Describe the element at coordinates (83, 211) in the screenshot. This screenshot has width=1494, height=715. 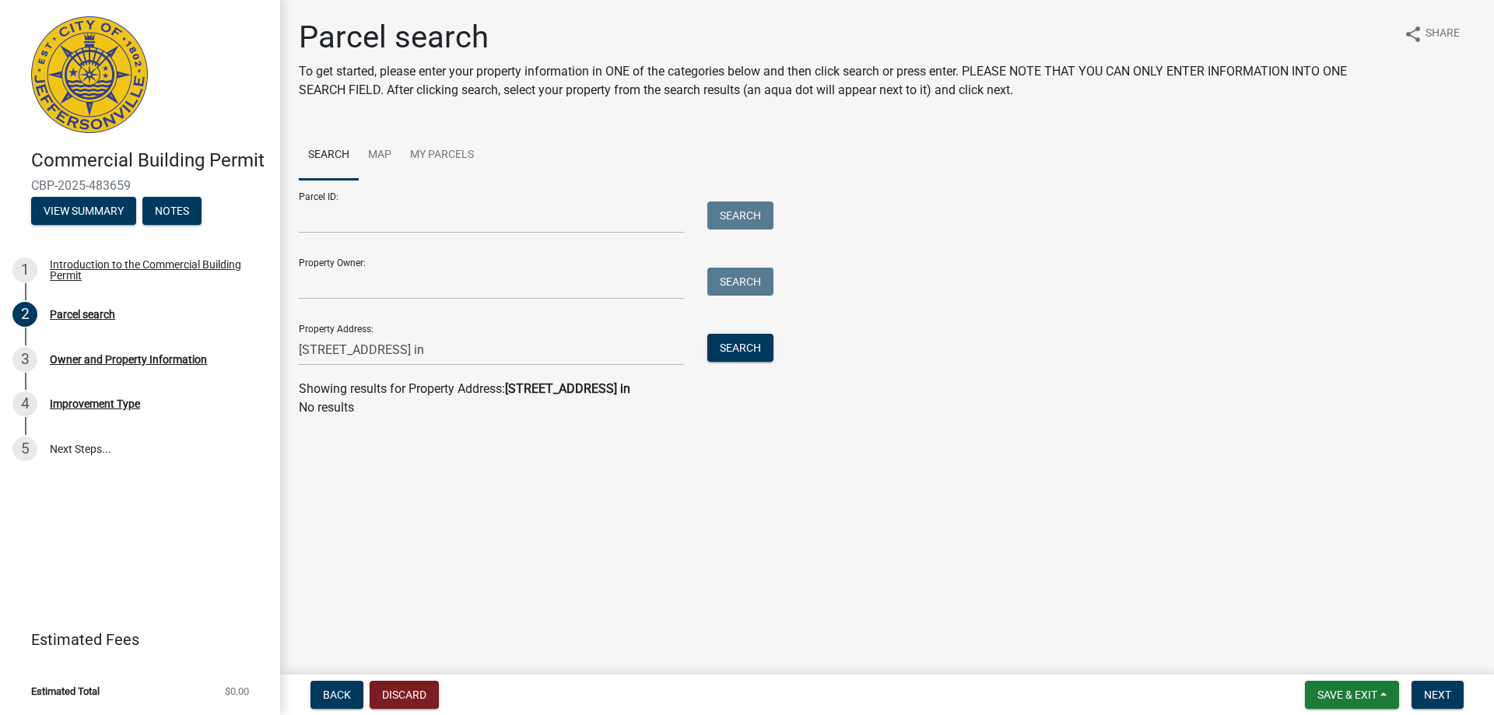
I see `button: View Summary` at that location.